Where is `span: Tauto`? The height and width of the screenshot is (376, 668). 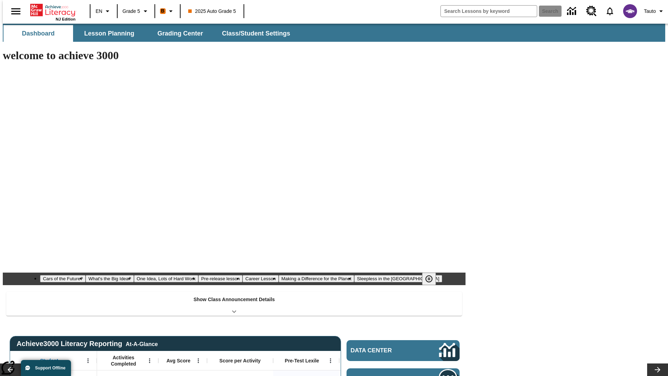 span: Tauto is located at coordinates (650, 11).